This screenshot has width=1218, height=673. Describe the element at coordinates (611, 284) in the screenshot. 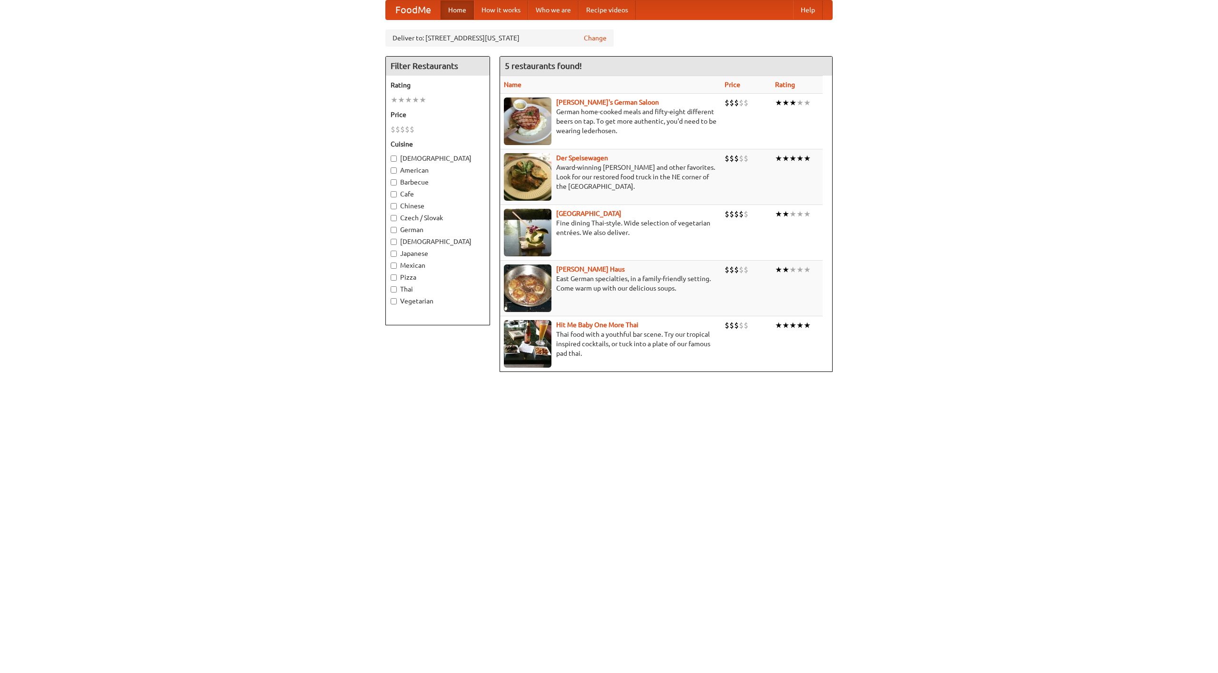

I see `p: East German specialties, in a family-friendly setting. Come warm up with our delicious soups.` at that location.